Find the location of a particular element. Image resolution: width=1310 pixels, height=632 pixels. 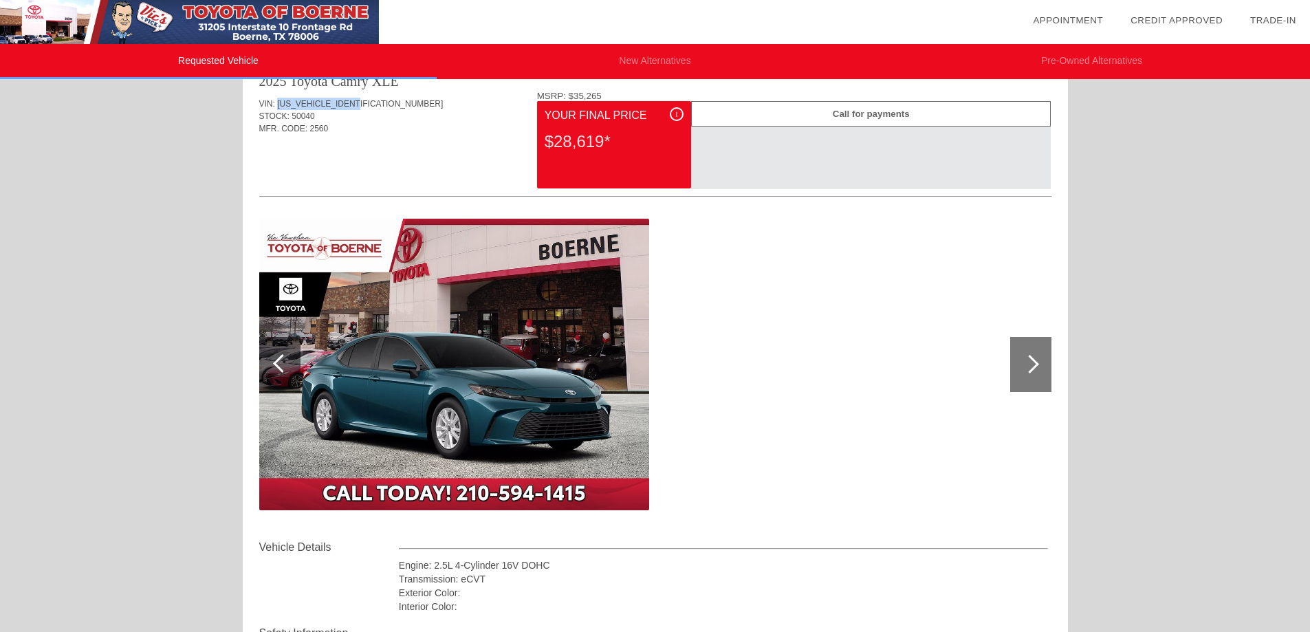

span: MFR. CODE: is located at coordinates (283, 129).